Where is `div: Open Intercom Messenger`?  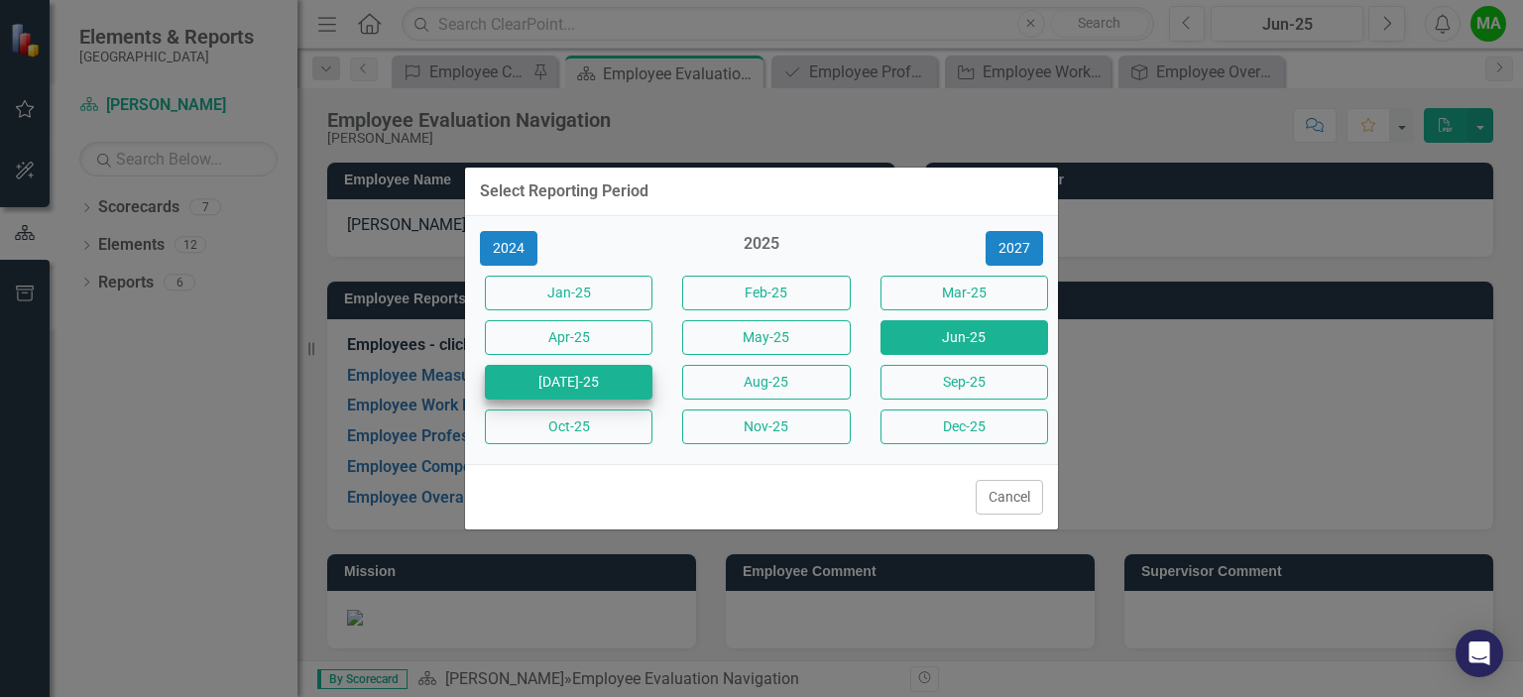 div: Open Intercom Messenger is located at coordinates (1479, 653).